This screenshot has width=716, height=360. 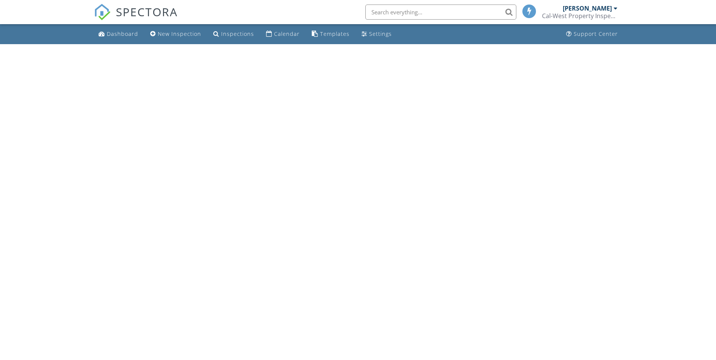 I want to click on a: SPECTORA, so click(x=136, y=18).